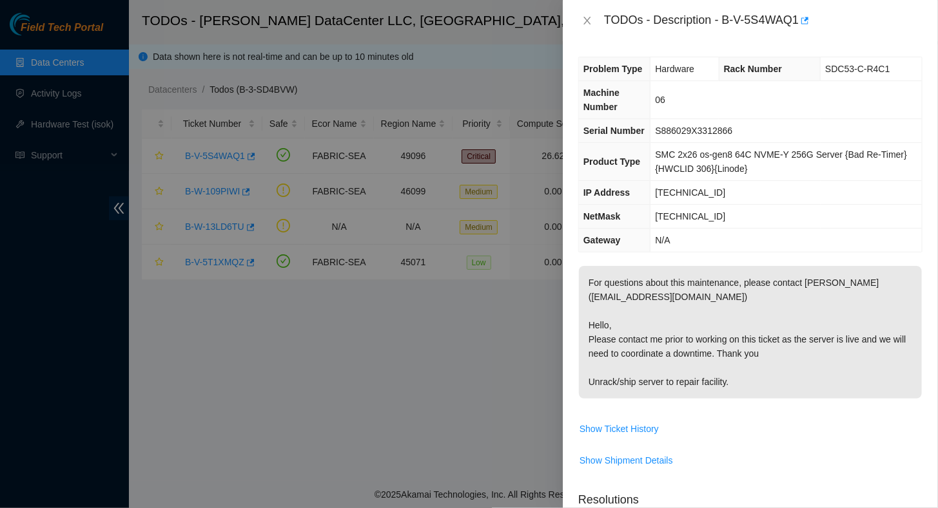 This screenshot has width=938, height=508. Describe the element at coordinates (619, 429) in the screenshot. I see `button: Show Ticket History` at that location.